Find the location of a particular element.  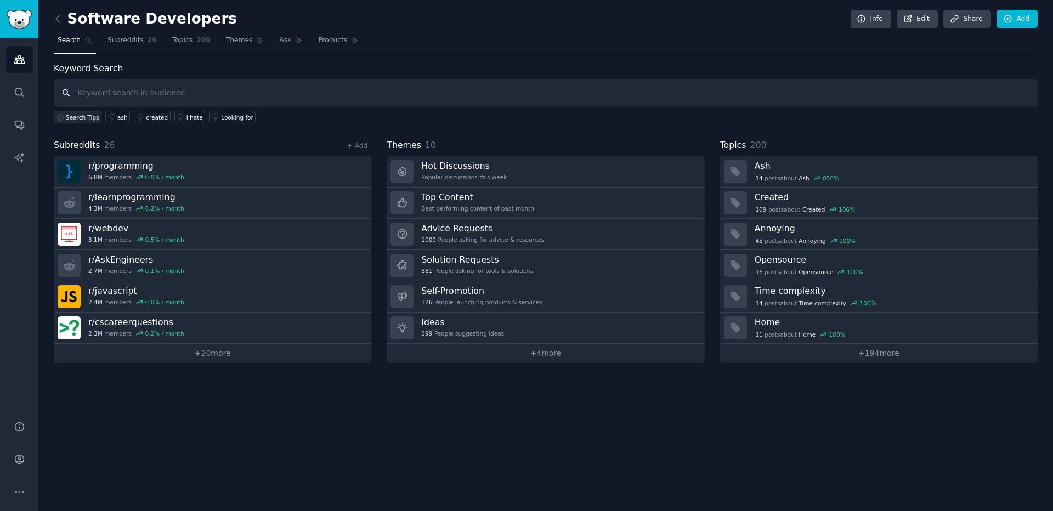

div: People suggesting ideas is located at coordinates (462, 333).